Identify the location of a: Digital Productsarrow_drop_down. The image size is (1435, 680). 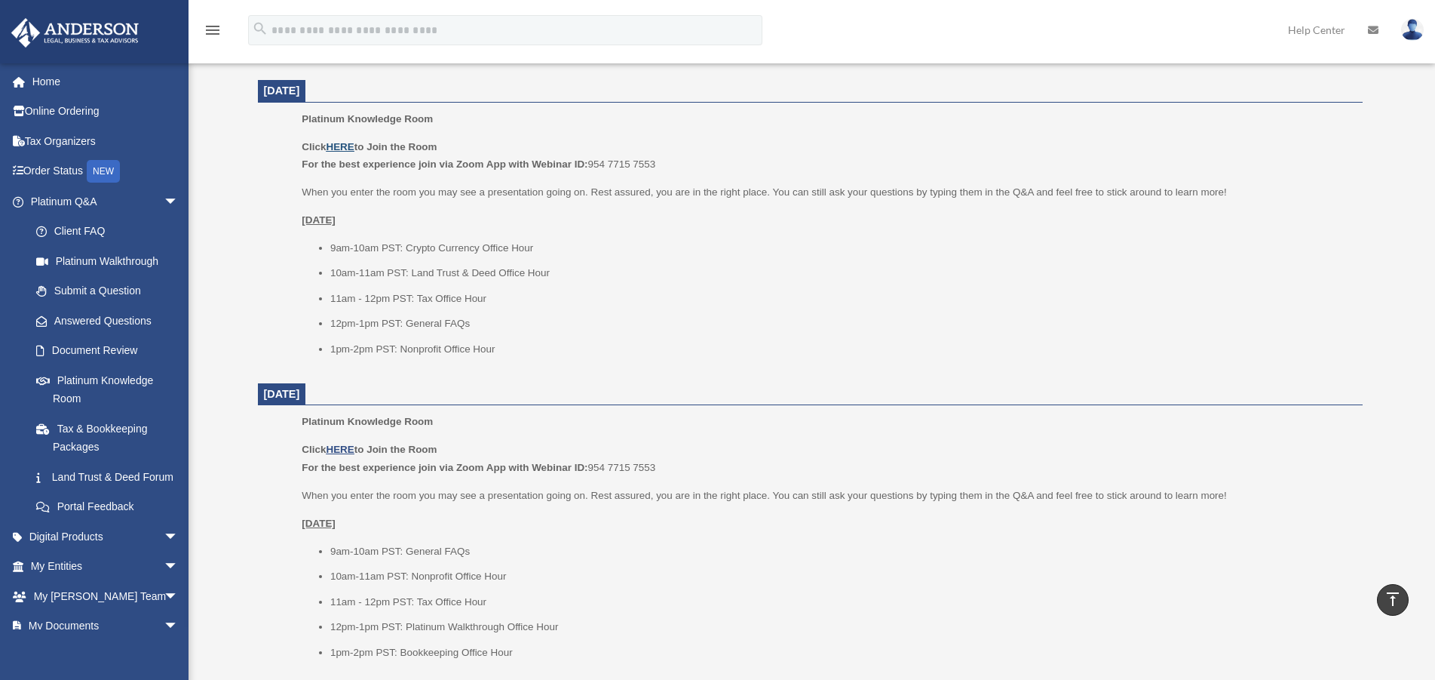
(106, 536).